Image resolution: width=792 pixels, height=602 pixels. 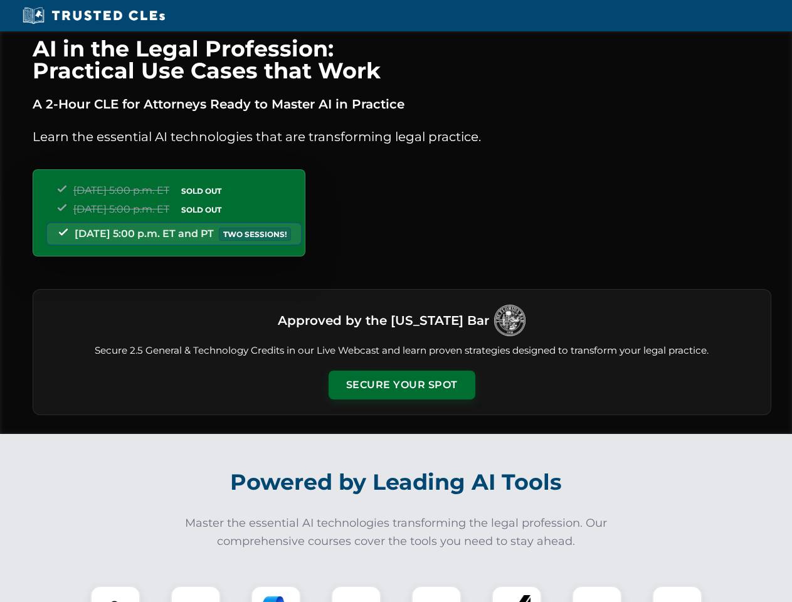 What do you see at coordinates (402, 104) in the screenshot?
I see `p: A 2-Hour CLE for Attorneys Ready to Master AI in Practice` at bounding box center [402, 104].